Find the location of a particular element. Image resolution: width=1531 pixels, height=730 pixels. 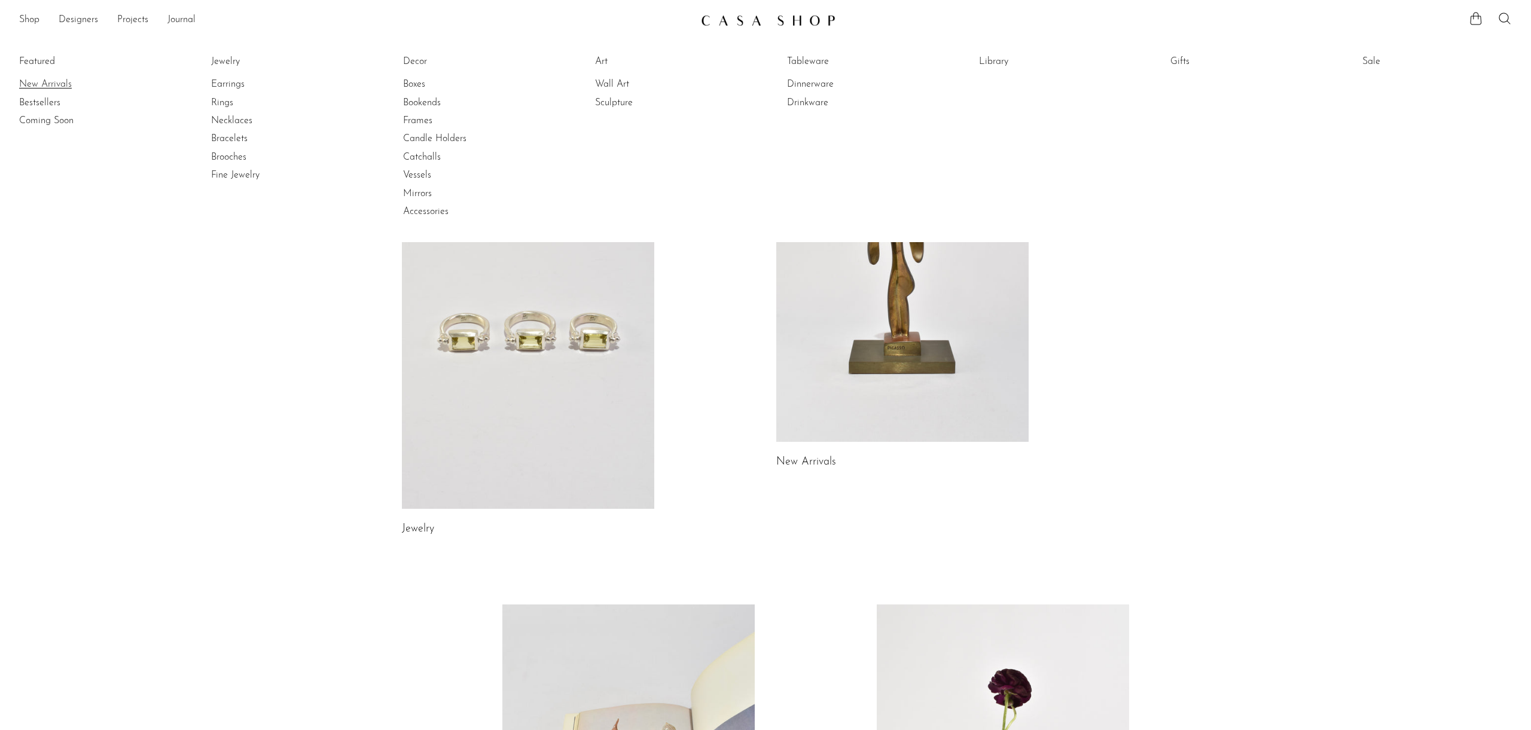

ul: Tableware is located at coordinates (832, 82).